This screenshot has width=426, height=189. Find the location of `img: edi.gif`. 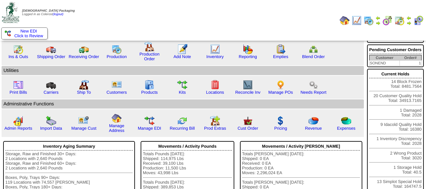

img: edi.gif is located at coordinates (149, 121).